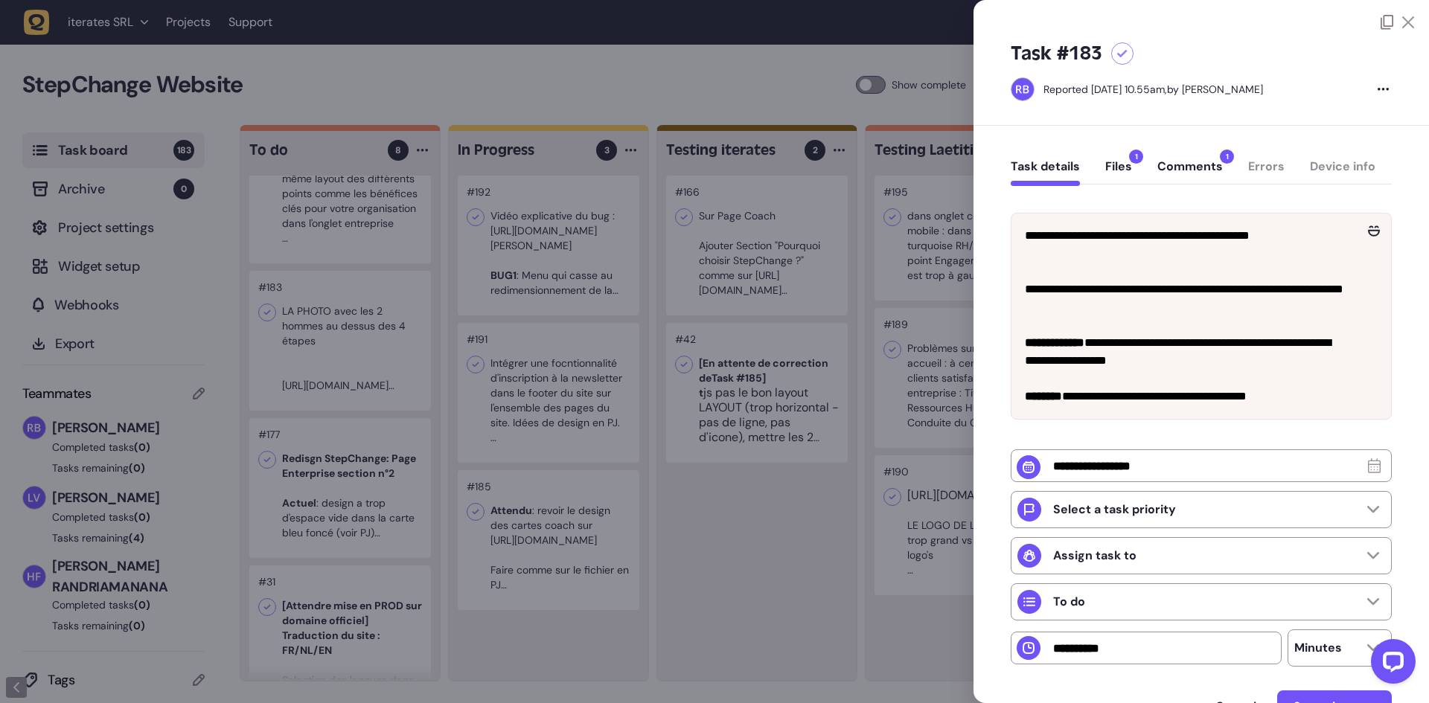 This screenshot has width=1429, height=703. I want to click on button: Comments, so click(1190, 173).